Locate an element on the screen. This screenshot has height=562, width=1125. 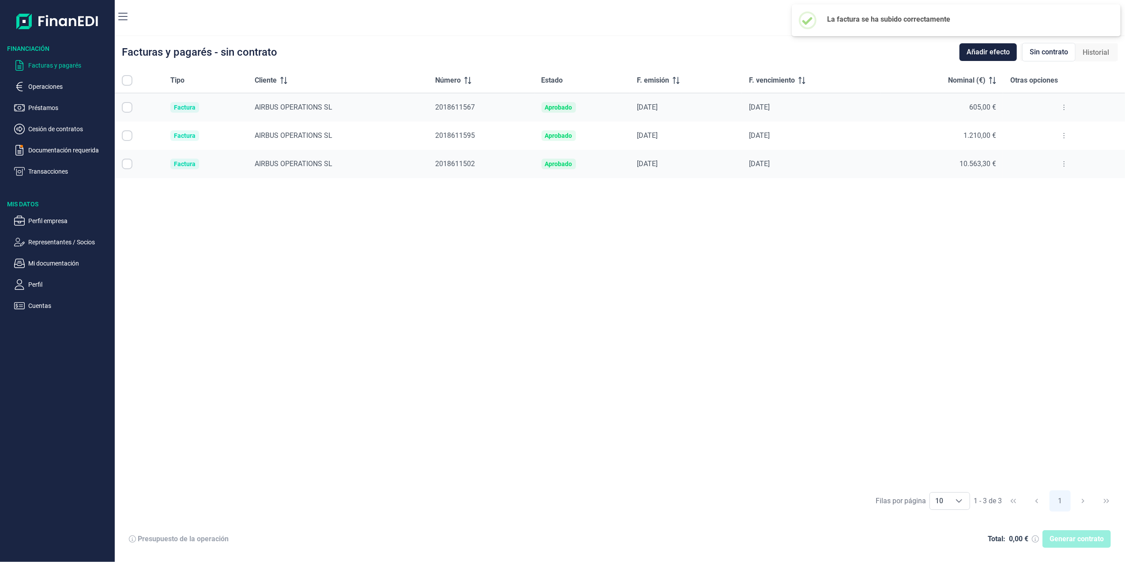
span: 2018611567 is located at coordinates (455, 107).